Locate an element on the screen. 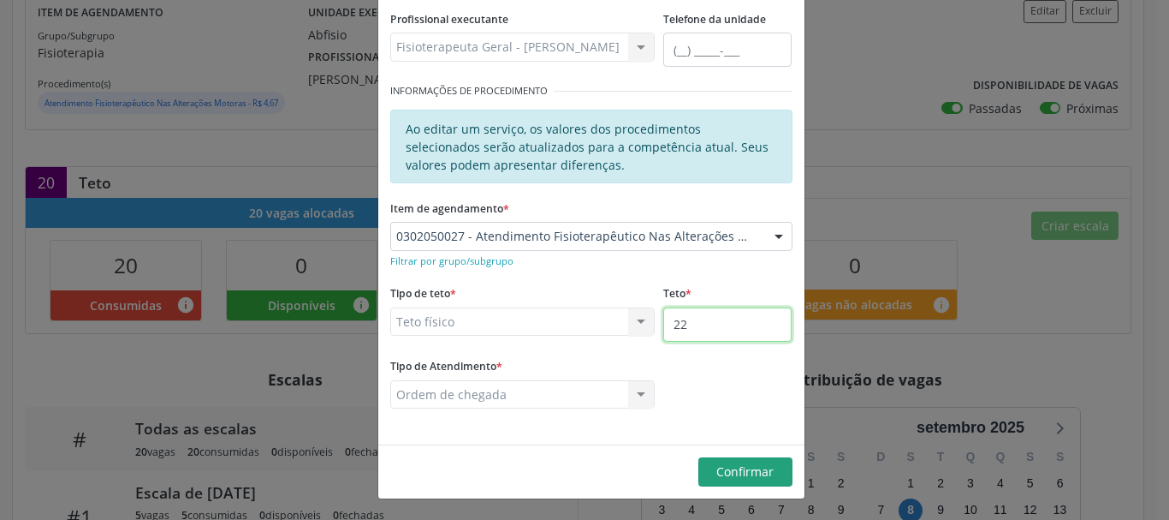 Image resolution: width=1169 pixels, height=520 pixels. small: Informações de Procedimento is located at coordinates (469, 91).